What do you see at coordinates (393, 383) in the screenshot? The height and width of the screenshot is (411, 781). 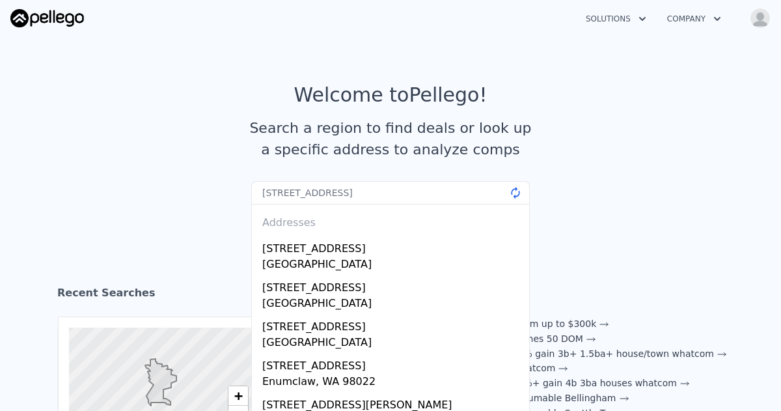 I see `div: Enumclaw, WA 98022` at bounding box center [393, 383].